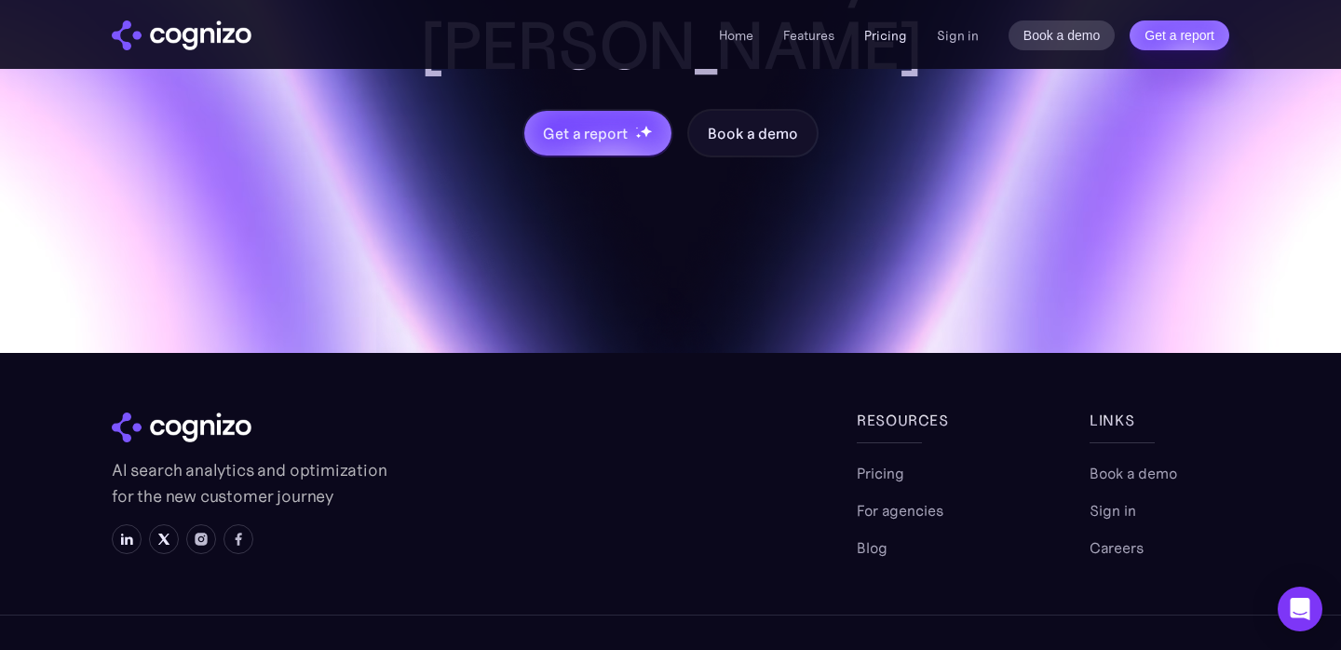 This screenshot has height=650, width=1341. What do you see at coordinates (182, 35) in the screenshot?
I see `a: home` at bounding box center [182, 35].